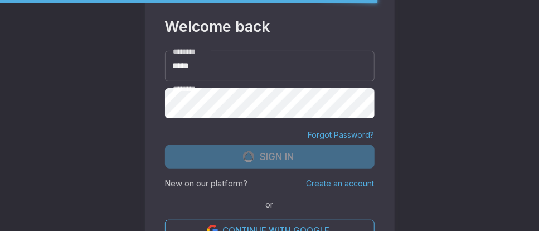 Image resolution: width=539 pixels, height=231 pixels. I want to click on a: Create an account, so click(341, 183).